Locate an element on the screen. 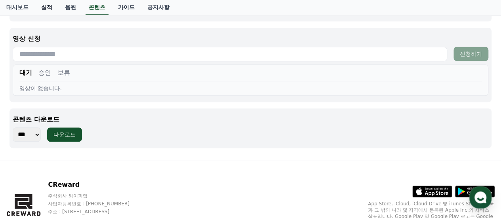 The image size is (501, 218). a: 대화 is located at coordinates (77, 162).